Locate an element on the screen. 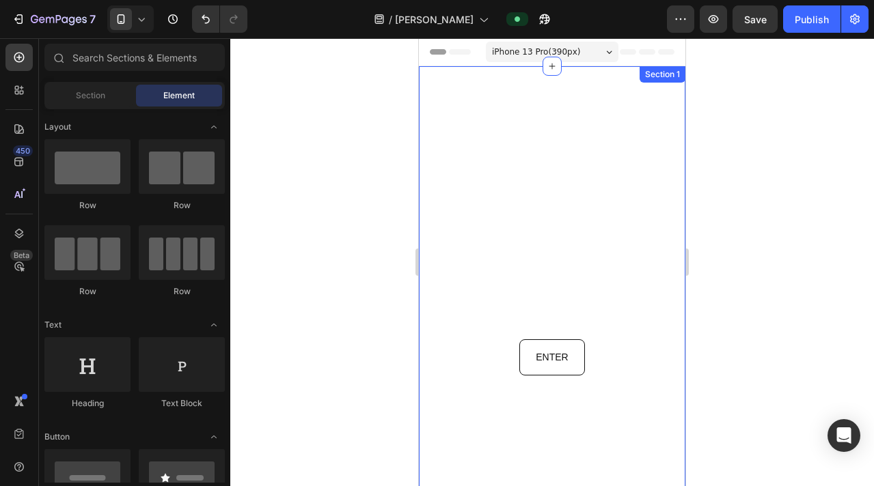  div: Heading is located at coordinates (87, 404).